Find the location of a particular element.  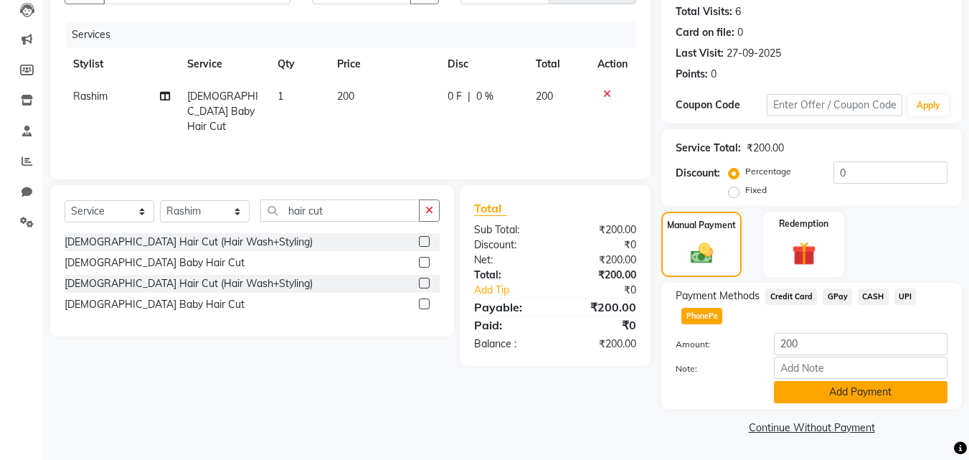

input: Add Note is located at coordinates (861, 367).